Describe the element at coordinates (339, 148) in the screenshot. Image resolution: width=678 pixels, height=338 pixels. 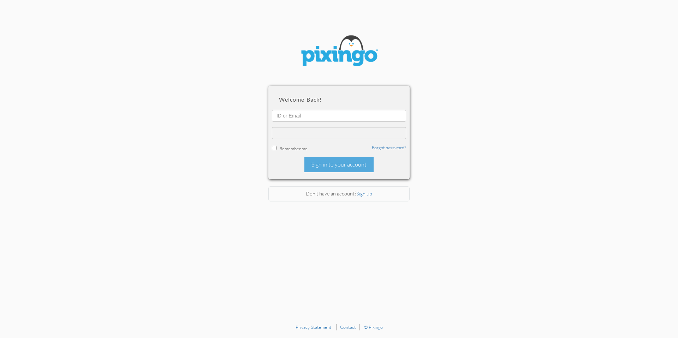
I see `div: Remember me` at that location.